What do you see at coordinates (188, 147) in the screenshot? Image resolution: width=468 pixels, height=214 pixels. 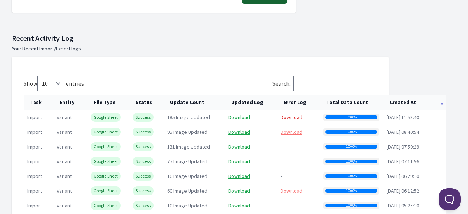 I see `span: 131 Image Updated` at bounding box center [188, 147].